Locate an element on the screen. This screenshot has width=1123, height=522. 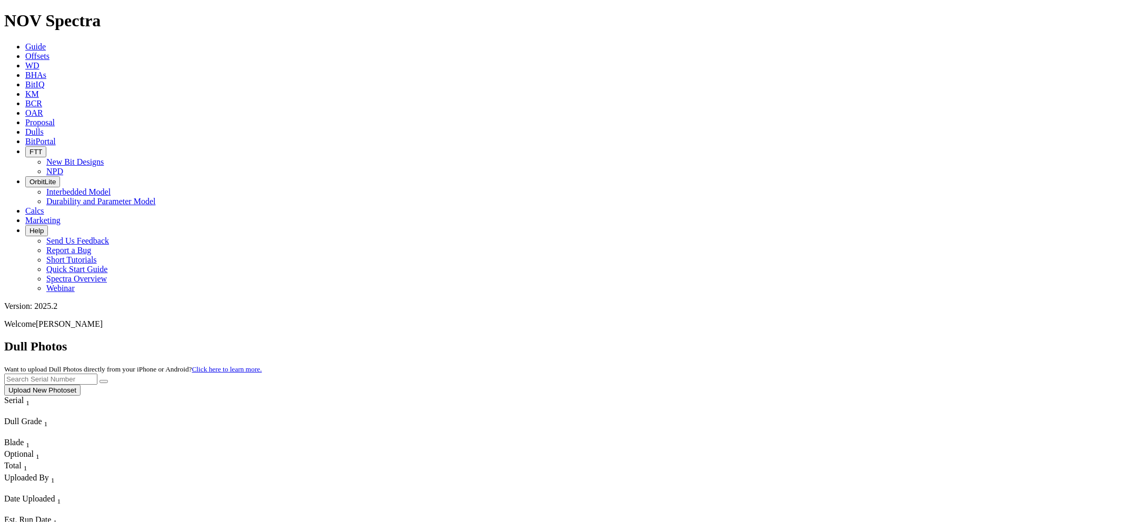
a: KM is located at coordinates (32, 94).